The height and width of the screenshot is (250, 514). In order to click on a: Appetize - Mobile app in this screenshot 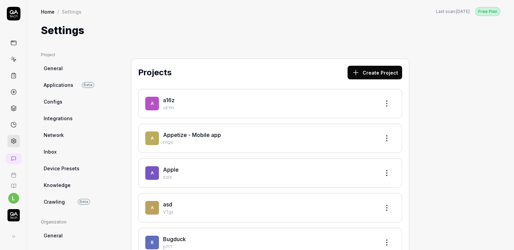, I will do `click(192, 135)`.